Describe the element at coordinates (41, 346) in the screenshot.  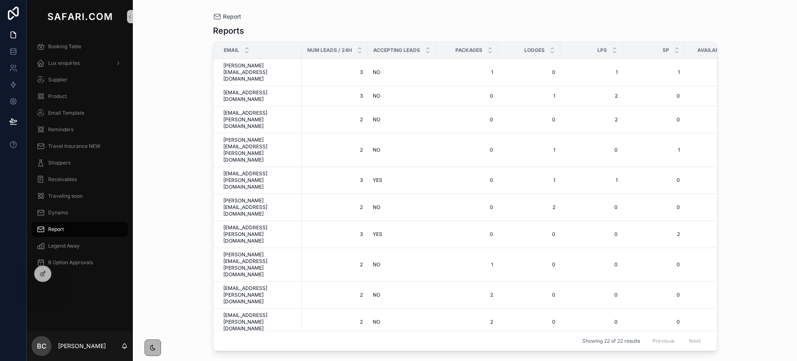
I see `span: BC` at that location.